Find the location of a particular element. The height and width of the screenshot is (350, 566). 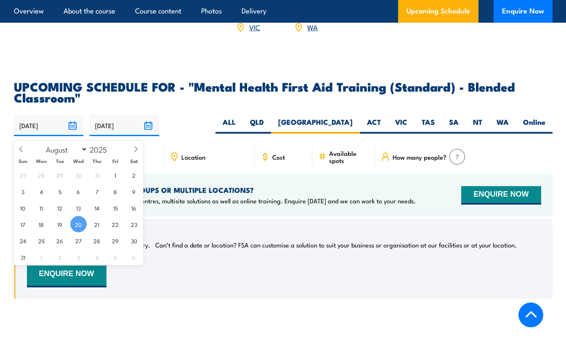

span: July 30, 2025 is located at coordinates (78, 175).